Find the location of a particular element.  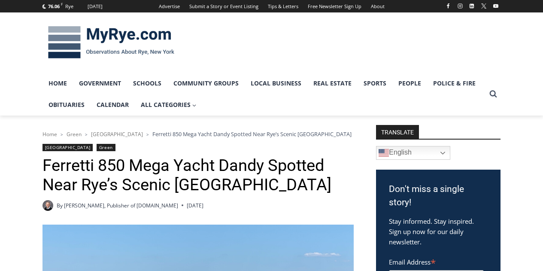

a: Author image is located at coordinates (48, 205).